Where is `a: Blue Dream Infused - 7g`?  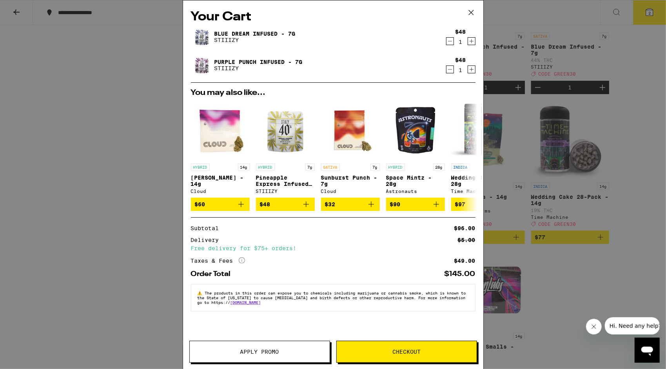 a: Blue Dream Infused - 7g is located at coordinates (255, 34).